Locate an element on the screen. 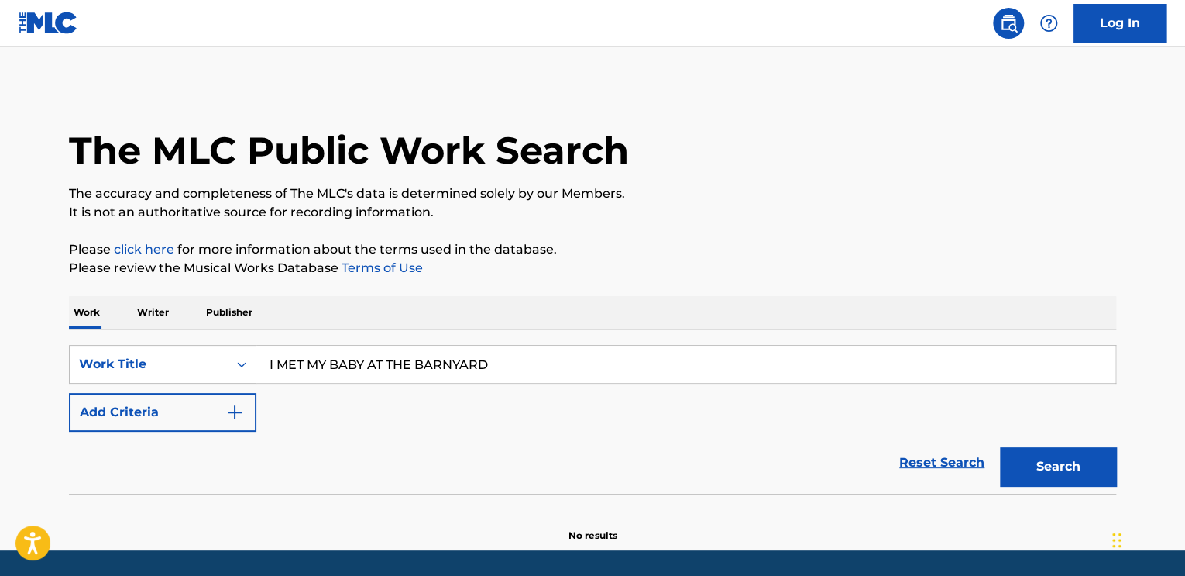  p: It is not an authoritative source for recording information. is located at coordinates (593, 212).